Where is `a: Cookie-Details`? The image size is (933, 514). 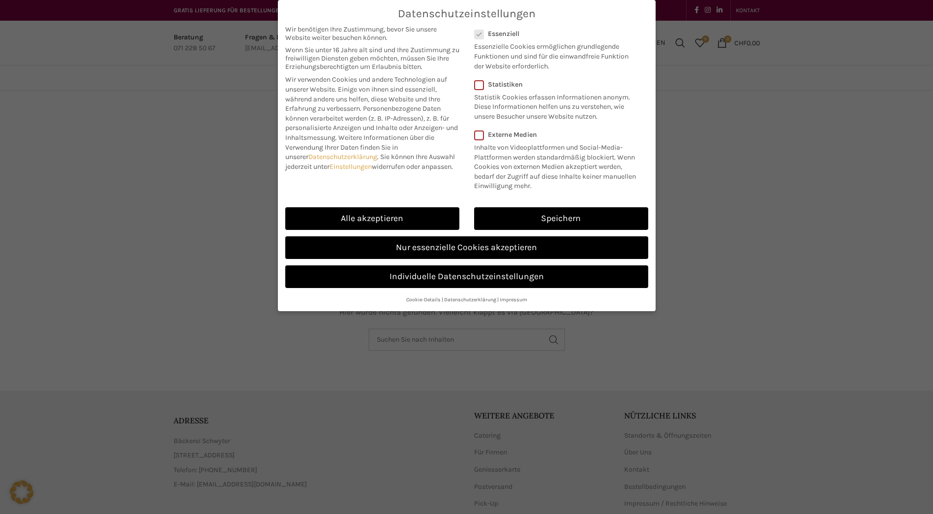
a: Cookie-Details is located at coordinates (424, 299).